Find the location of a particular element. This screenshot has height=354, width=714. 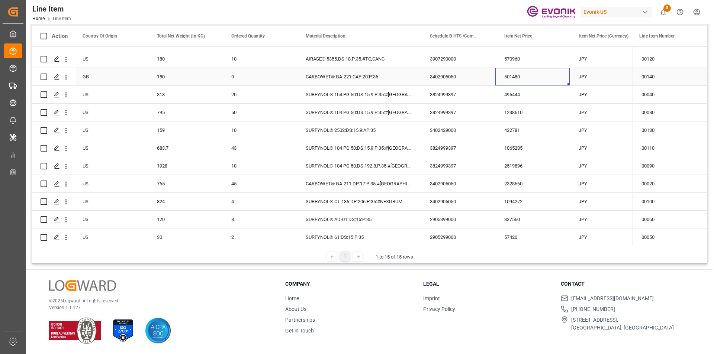

div: 00060 is located at coordinates (669, 219).